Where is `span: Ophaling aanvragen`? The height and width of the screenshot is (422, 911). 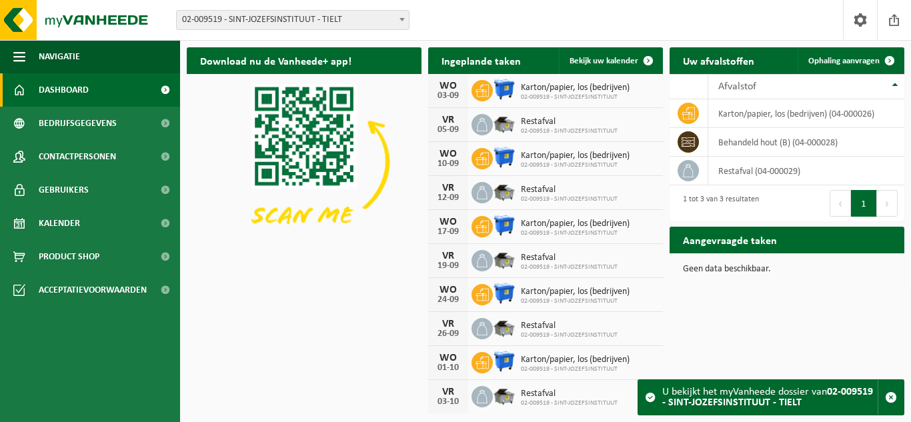
span: Ophaling aanvragen is located at coordinates (843, 61).